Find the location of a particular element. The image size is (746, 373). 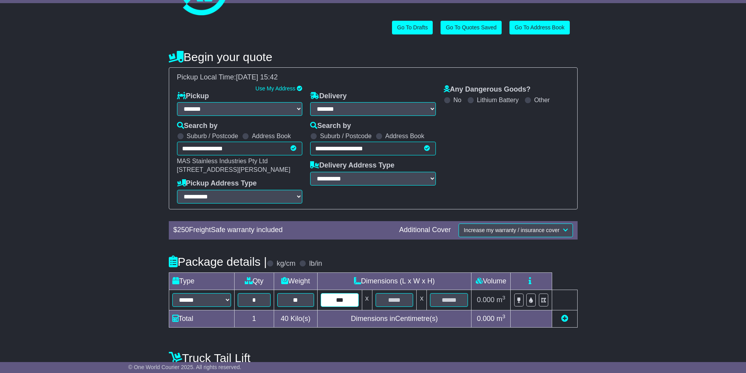

label: Delivery Address Type is located at coordinates (352, 166).